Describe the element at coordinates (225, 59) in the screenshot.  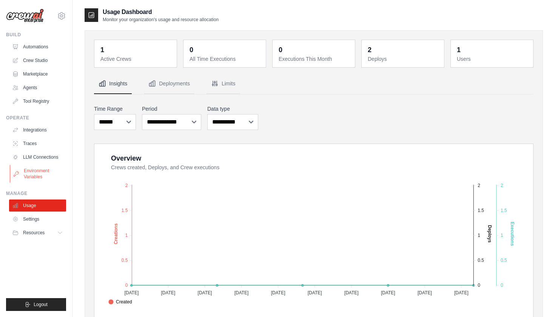
I see `dt: All Time Executions` at that location.